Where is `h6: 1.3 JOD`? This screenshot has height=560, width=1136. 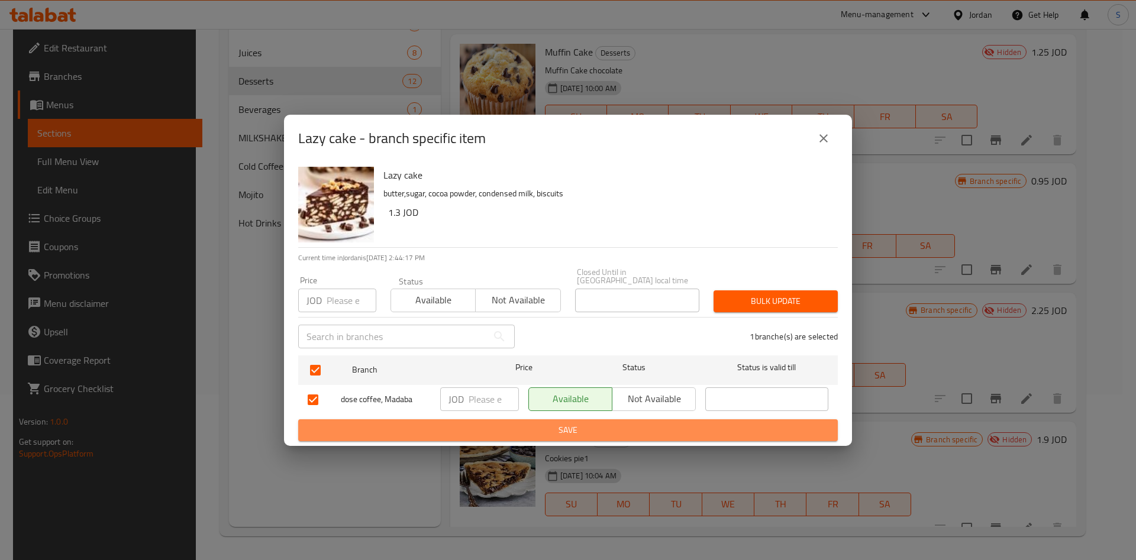 h6: 1.3 JOD is located at coordinates (608, 212).